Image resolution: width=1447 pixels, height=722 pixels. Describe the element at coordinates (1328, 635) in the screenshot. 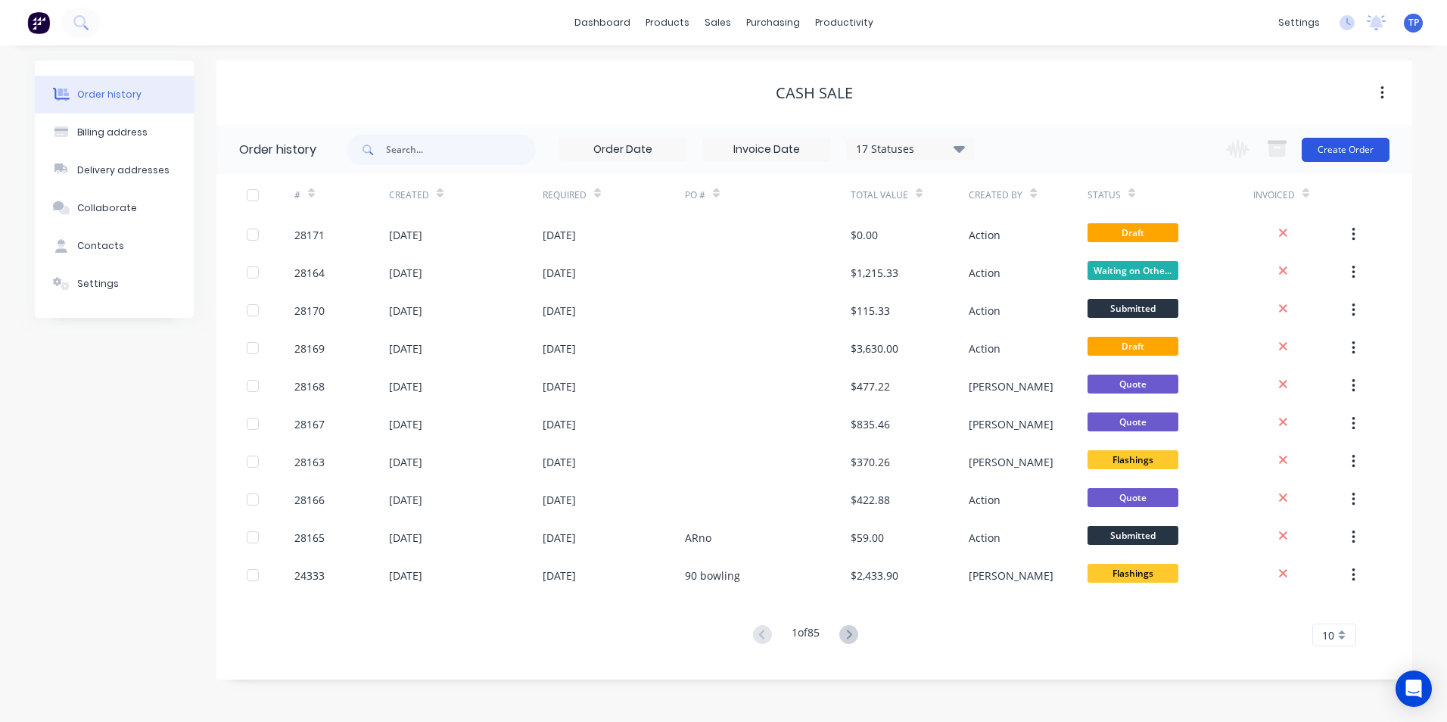

I see `span: 10` at that location.